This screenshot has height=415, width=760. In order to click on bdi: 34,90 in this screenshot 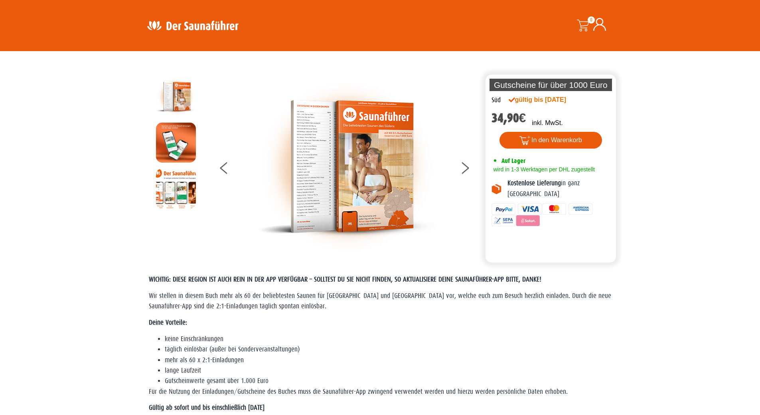, I will do `click(509, 118)`.